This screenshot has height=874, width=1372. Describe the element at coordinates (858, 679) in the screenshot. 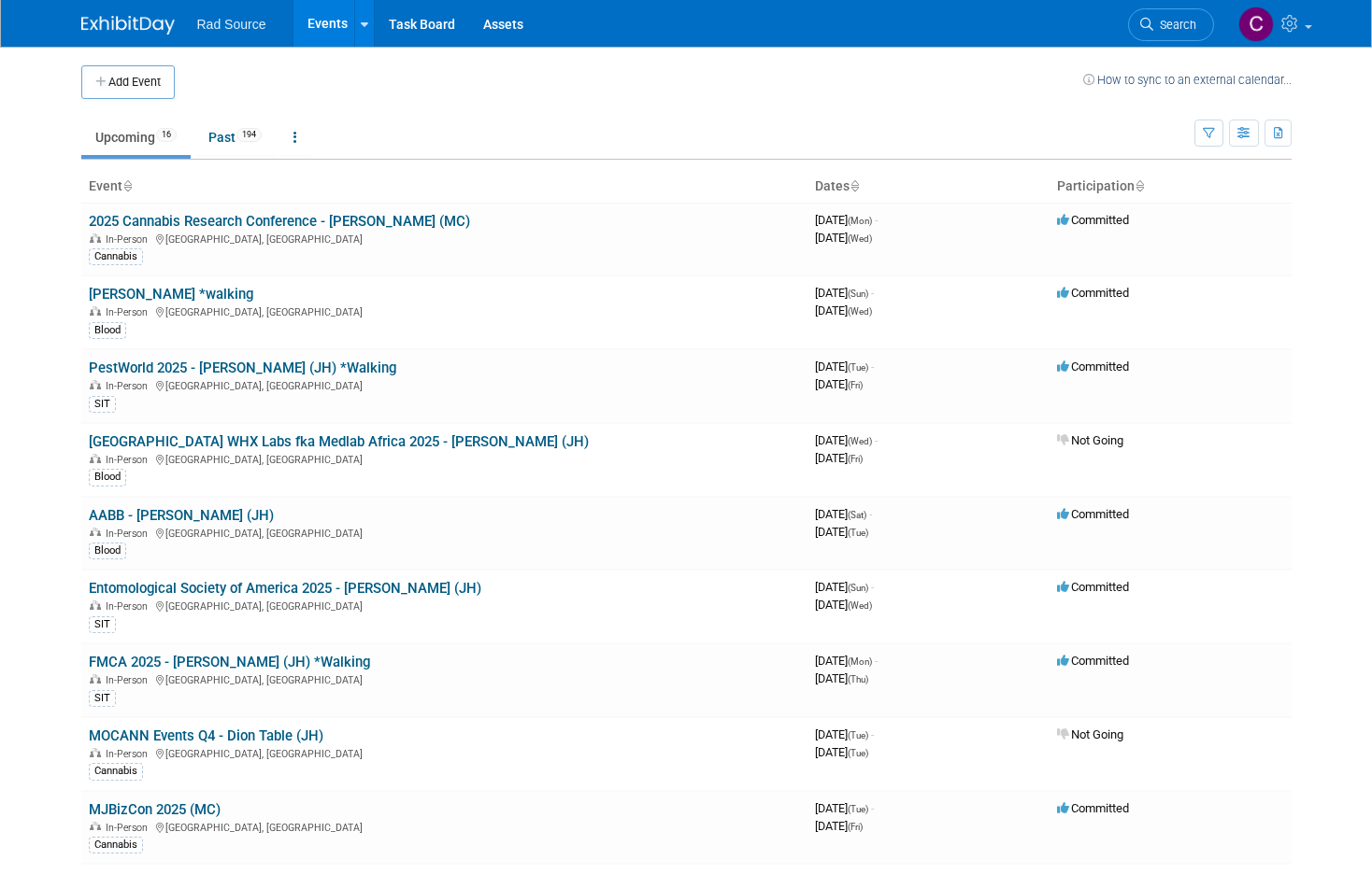

I see `span: (Thu)` at that location.